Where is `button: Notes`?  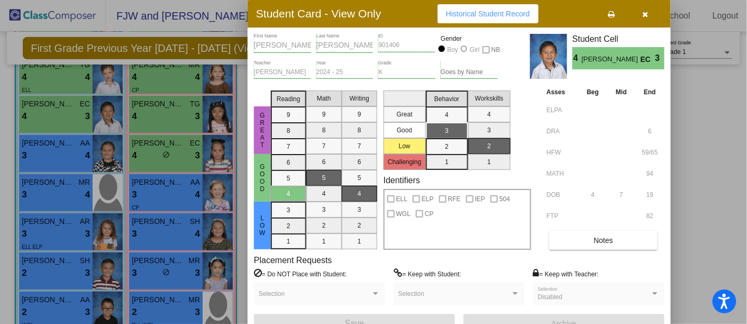
button: Notes is located at coordinates (603, 240).